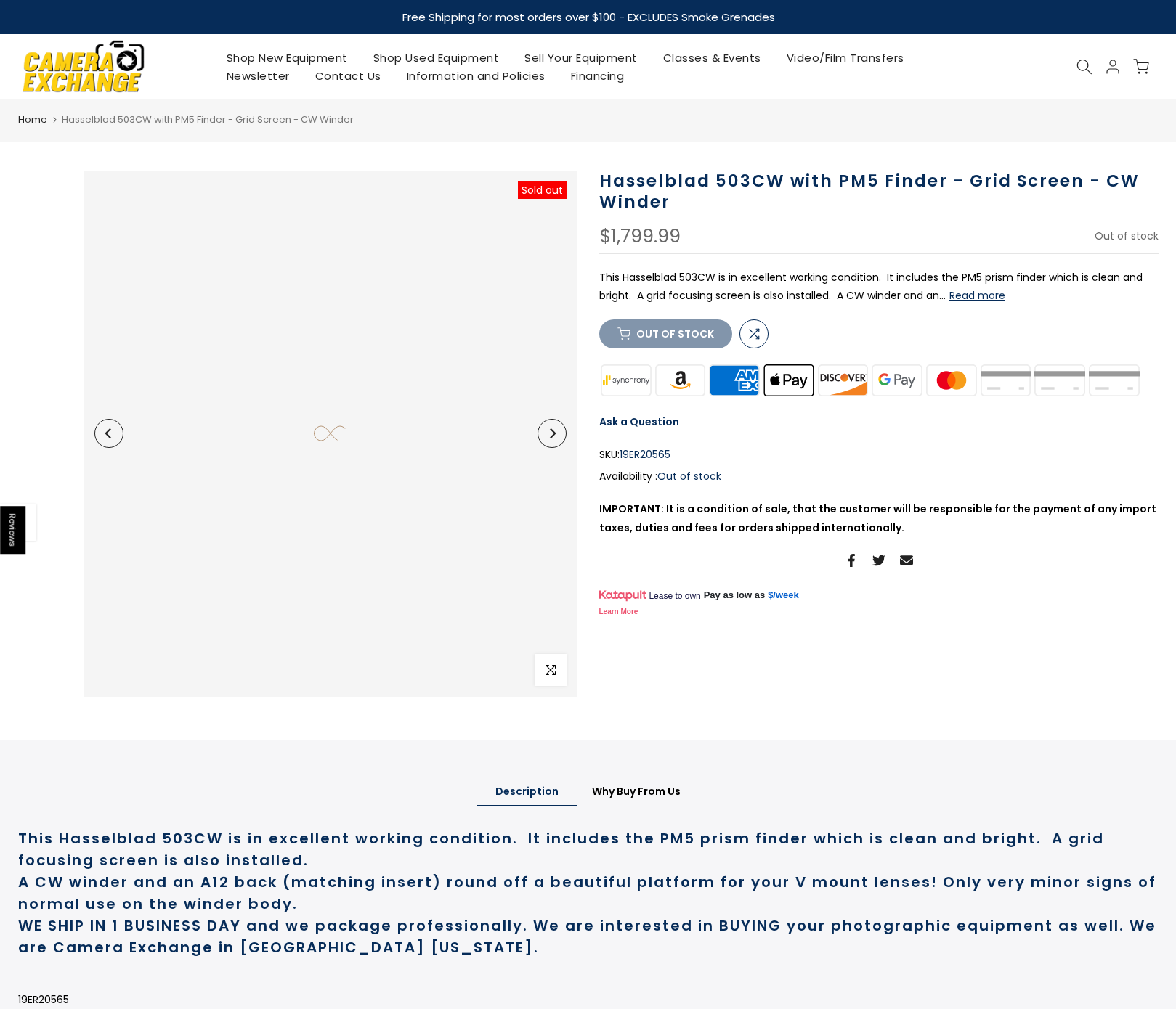 The height and width of the screenshot is (1009, 1176). What do you see at coordinates (348, 76) in the screenshot?
I see `a: Contact Us` at bounding box center [348, 76].